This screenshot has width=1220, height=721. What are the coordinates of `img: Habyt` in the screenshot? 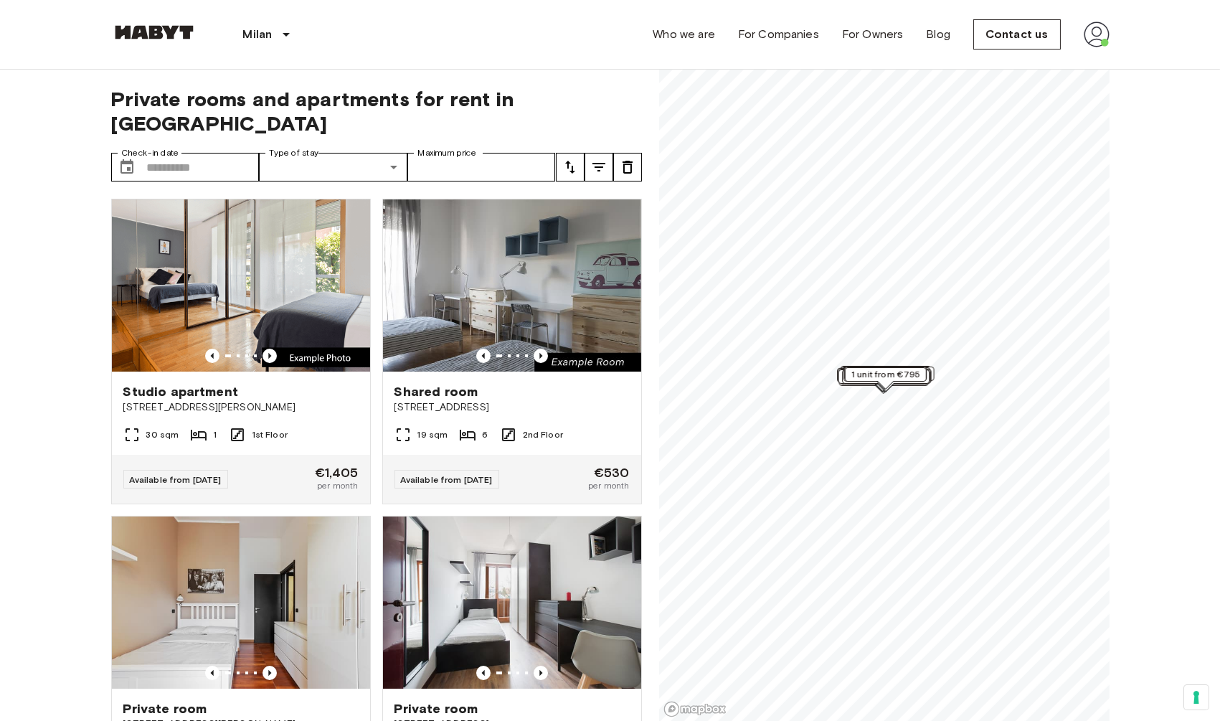 It's located at (154, 32).